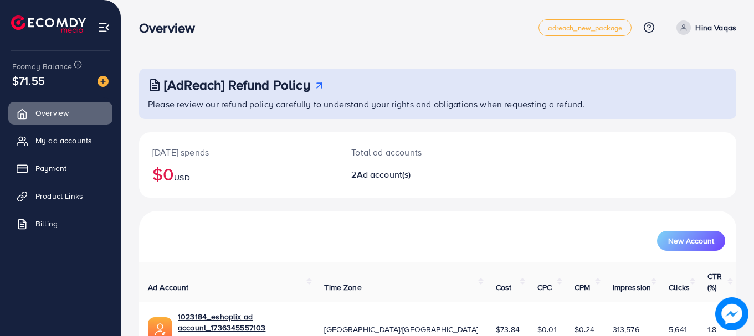 This screenshot has width=754, height=336. What do you see at coordinates (238, 174) in the screenshot?
I see `h2: $0` at bounding box center [238, 174].